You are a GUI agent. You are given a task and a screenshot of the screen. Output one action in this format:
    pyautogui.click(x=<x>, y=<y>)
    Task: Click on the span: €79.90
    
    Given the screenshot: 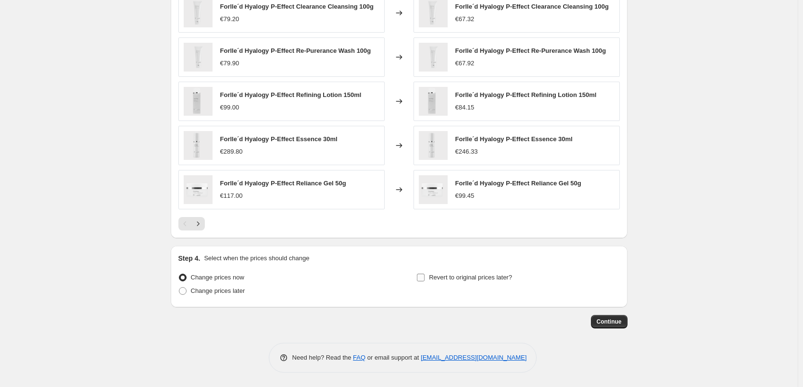 What is the action you would take?
    pyautogui.click(x=230, y=63)
    